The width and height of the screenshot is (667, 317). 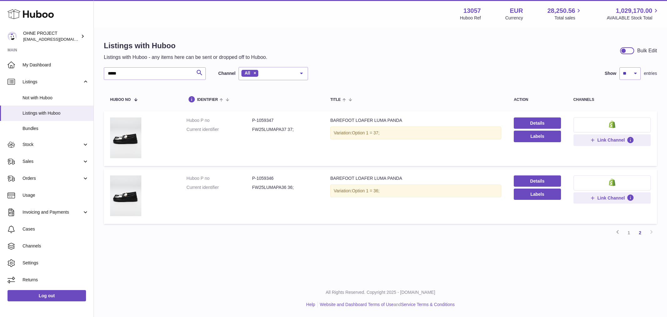 What do you see at coordinates (517, 11) in the screenshot?
I see `strong: EUR` at bounding box center [517, 11].